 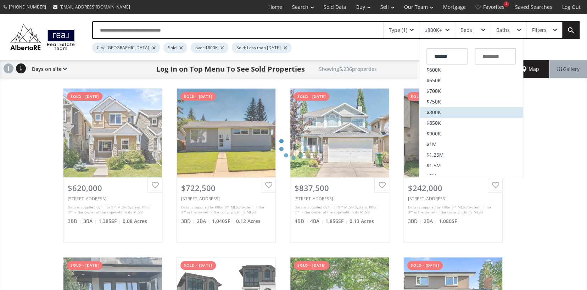 What do you see at coordinates (568, 69) in the screenshot?
I see `span: Gallery` at bounding box center [568, 69].